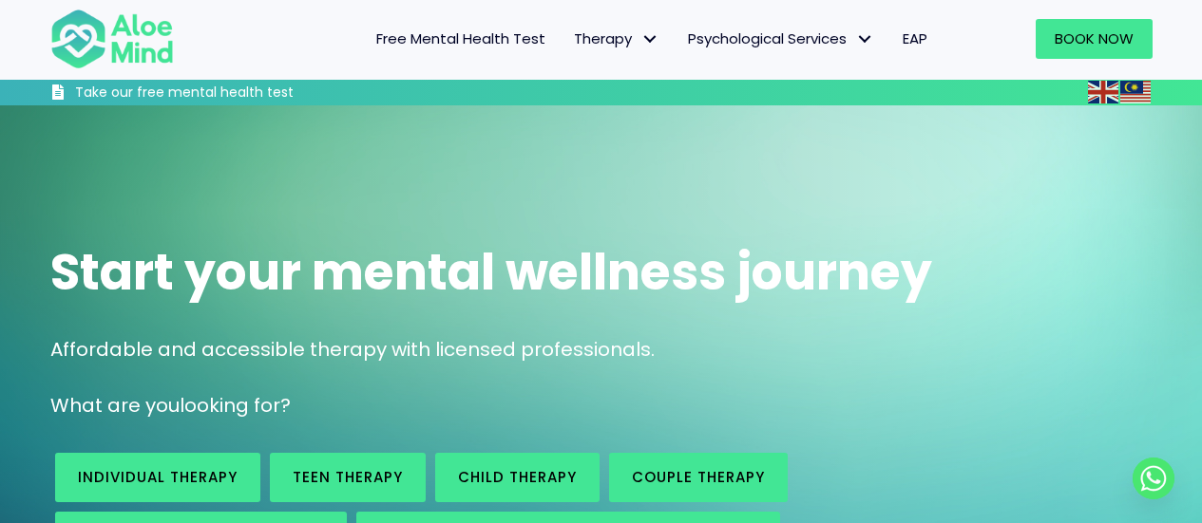  Describe the element at coordinates (158, 477) in the screenshot. I see `span: Individual therapy` at that location.